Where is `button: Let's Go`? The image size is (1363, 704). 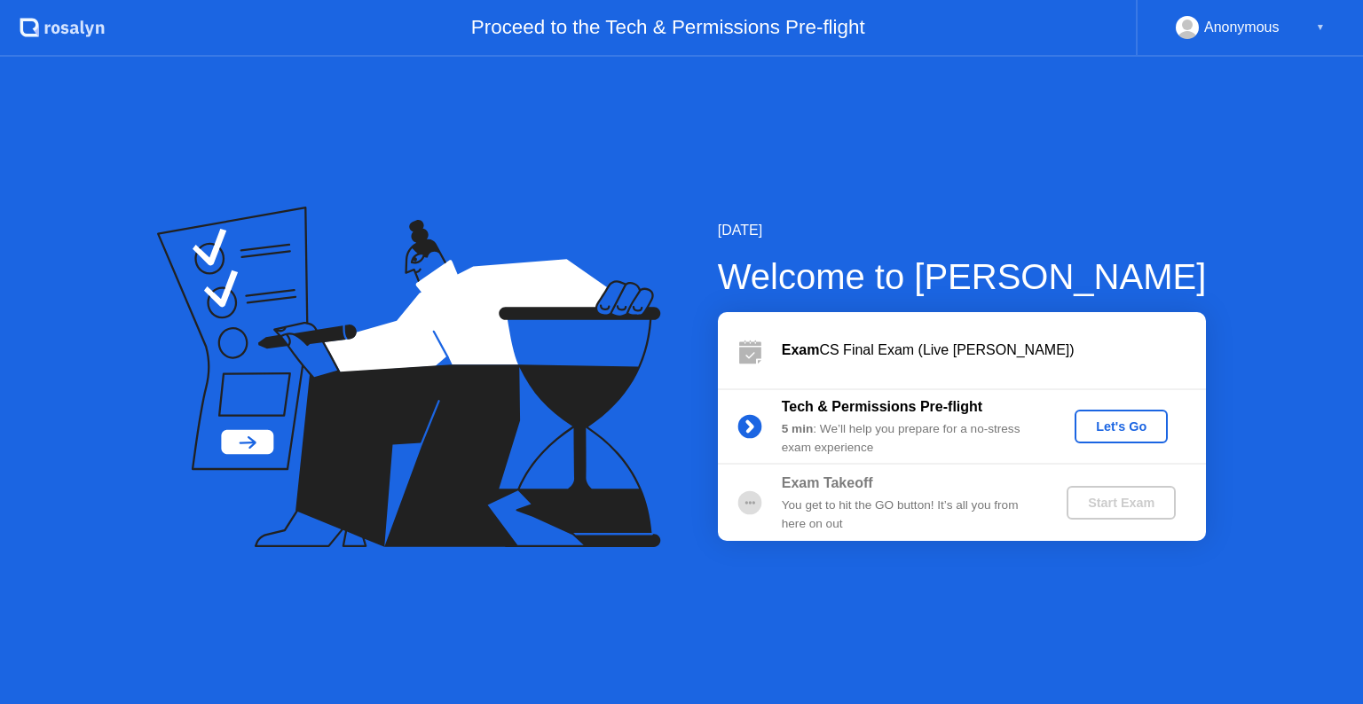 button: Let's Go is located at coordinates (1120, 427).